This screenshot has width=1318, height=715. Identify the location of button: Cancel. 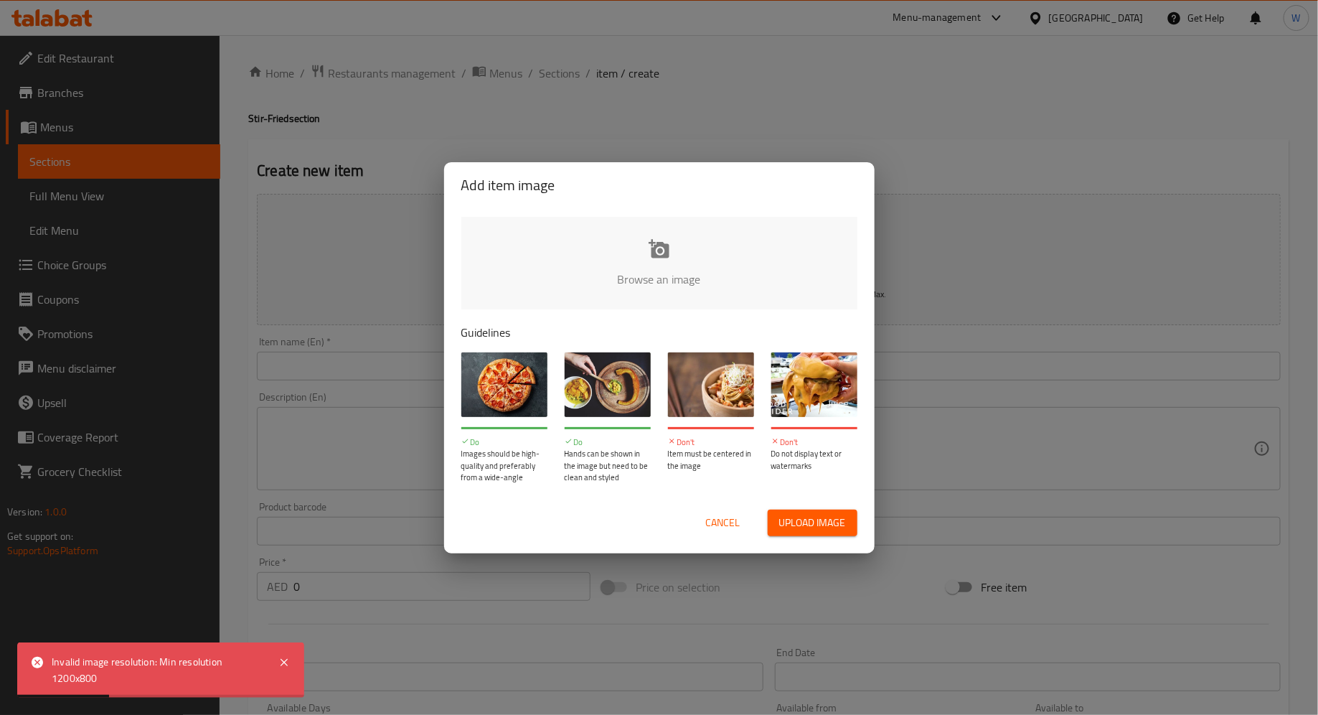
(723, 522).